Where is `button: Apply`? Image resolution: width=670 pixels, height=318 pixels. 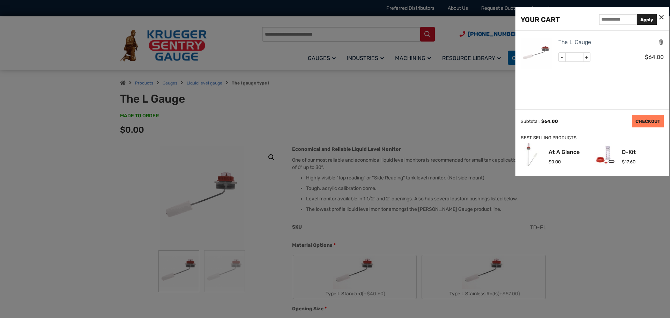 button: Apply is located at coordinates (646, 20).